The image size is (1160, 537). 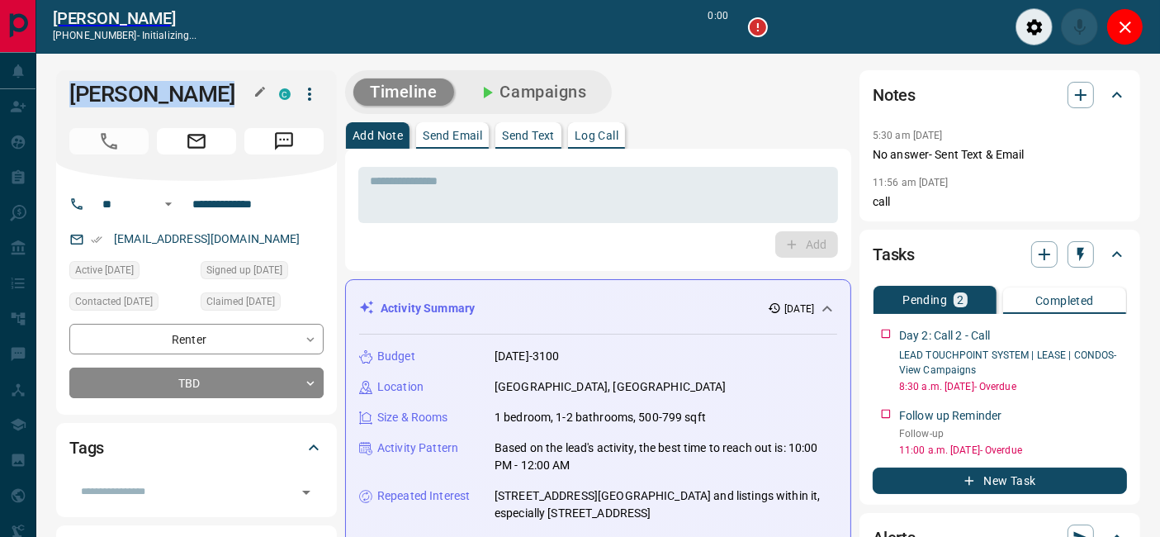 What do you see at coordinates (396, 356) in the screenshot?
I see `p: Budget` at bounding box center [396, 356].